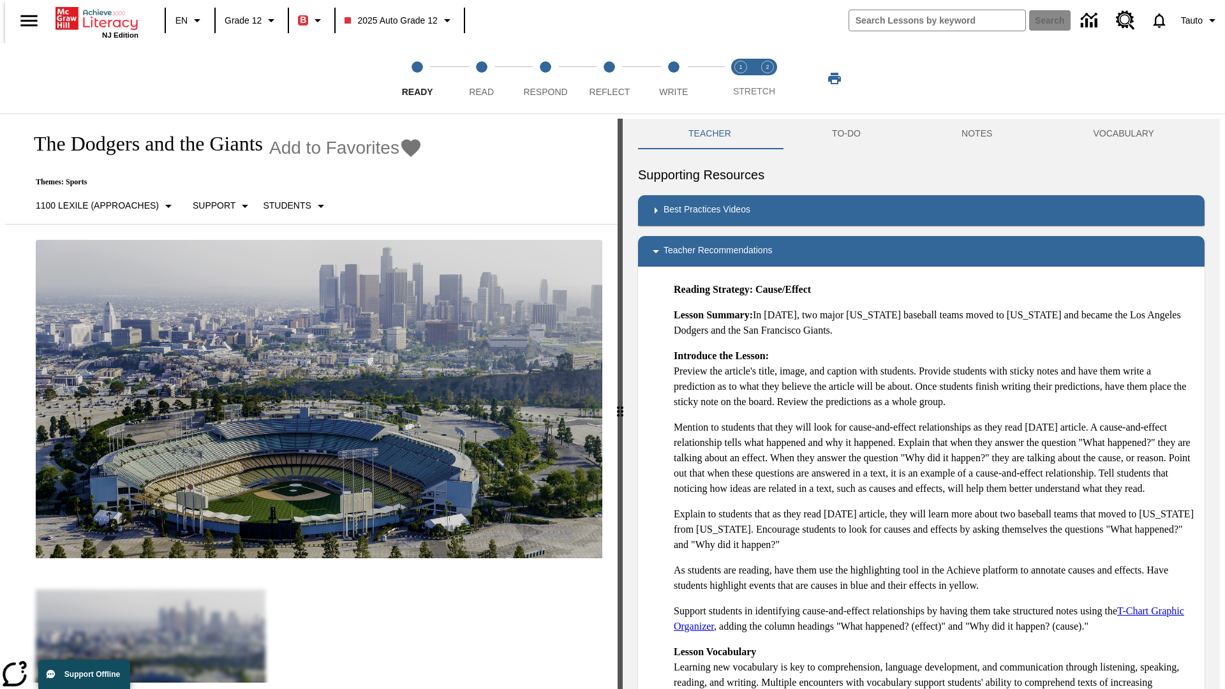  What do you see at coordinates (783, 289) in the screenshot?
I see `strong: Cause/Effect` at bounding box center [783, 289].